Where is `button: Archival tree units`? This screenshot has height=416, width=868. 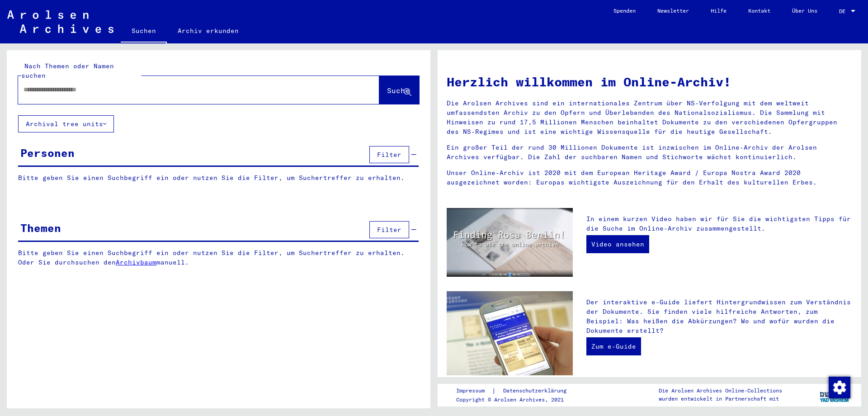
button: Archival tree units is located at coordinates (66, 124).